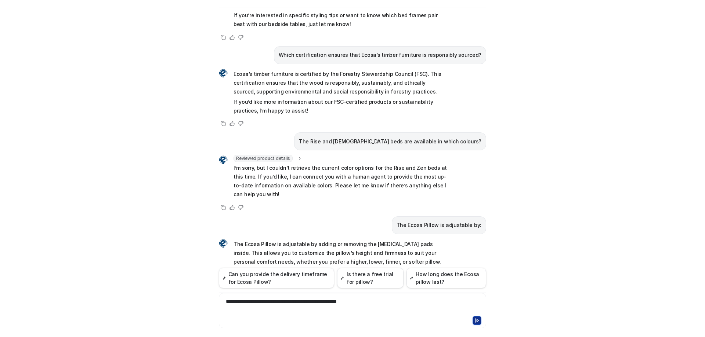 The image size is (705, 337). I want to click on button: Is there a free trial for pillow?, so click(370, 278).